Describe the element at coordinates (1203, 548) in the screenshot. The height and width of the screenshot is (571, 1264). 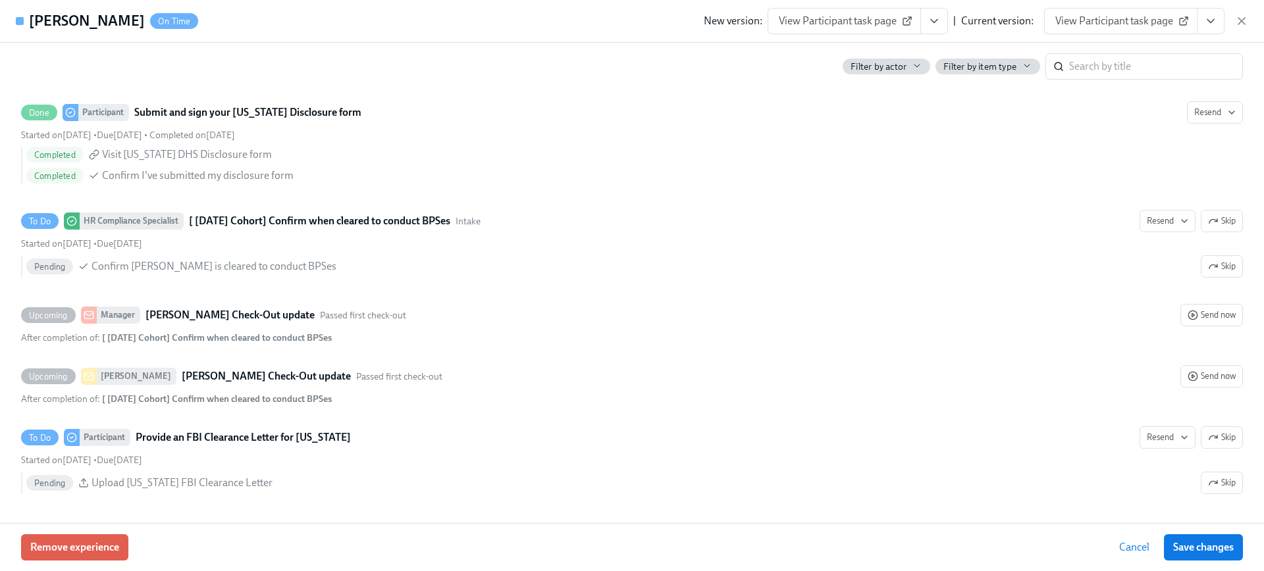
I see `span: Save changes` at that location.